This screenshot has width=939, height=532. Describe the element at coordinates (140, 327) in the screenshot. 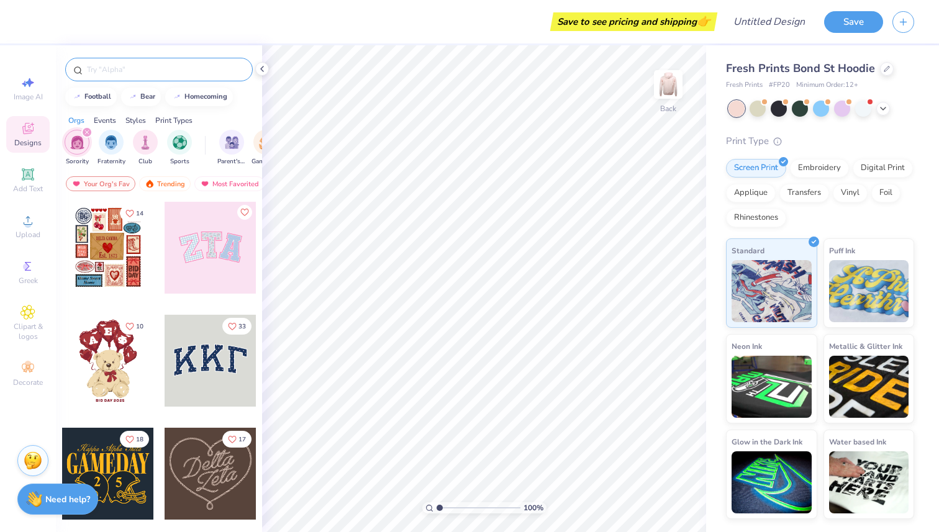

I see `span: 10` at that location.